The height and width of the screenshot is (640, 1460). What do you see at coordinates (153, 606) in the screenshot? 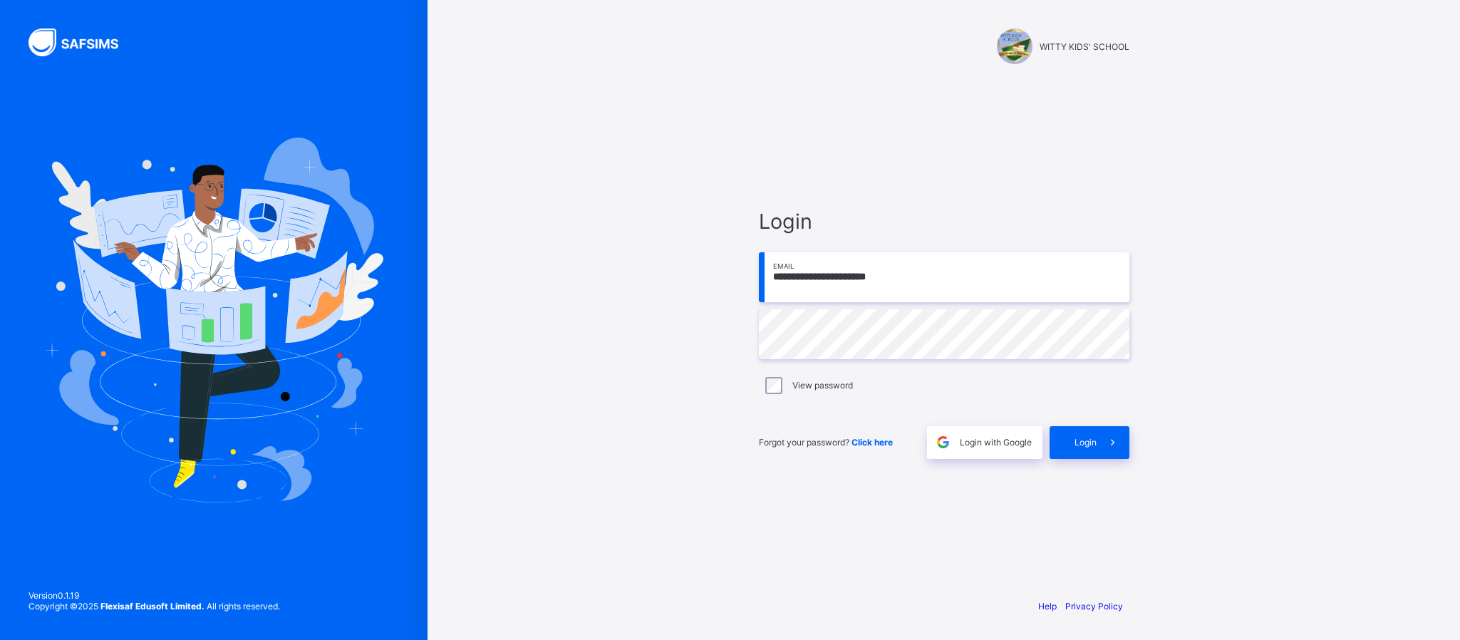
I see `strong: Flexisaf Edusoft Limited.` at bounding box center [153, 606].